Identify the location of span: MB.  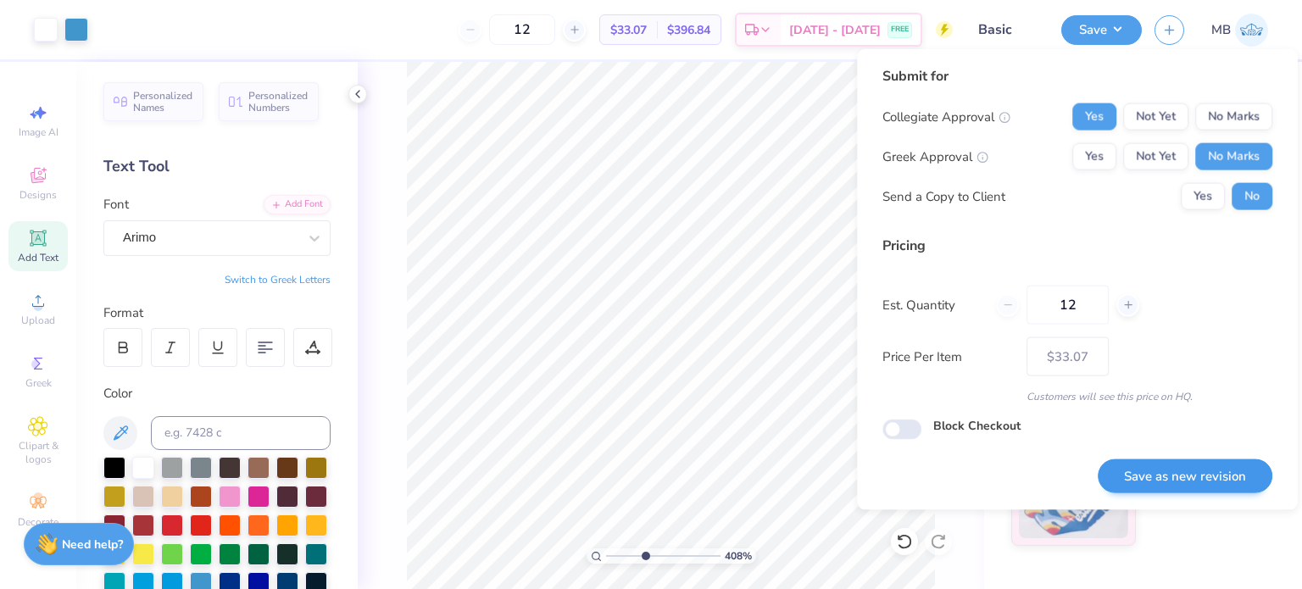
(1221, 30).